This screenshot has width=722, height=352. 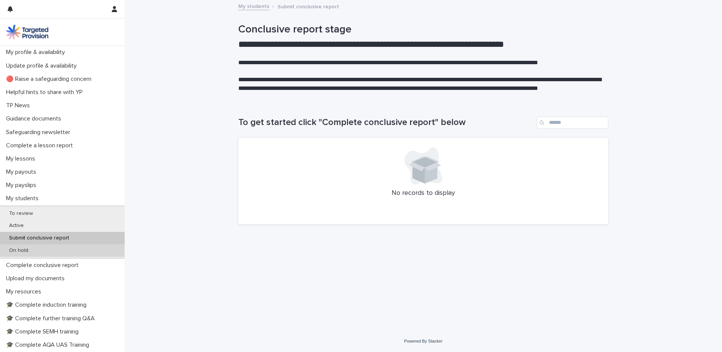 What do you see at coordinates (254, 6) in the screenshot?
I see `a: My students` at bounding box center [254, 6].